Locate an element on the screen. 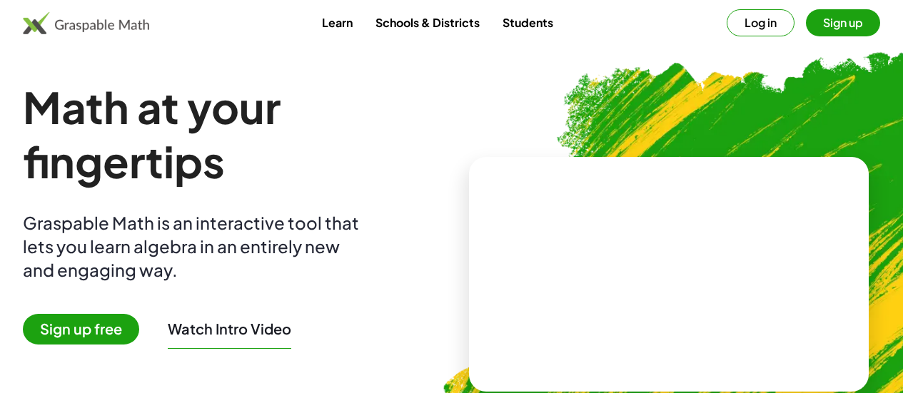  span: Sign up free is located at coordinates (81, 329).